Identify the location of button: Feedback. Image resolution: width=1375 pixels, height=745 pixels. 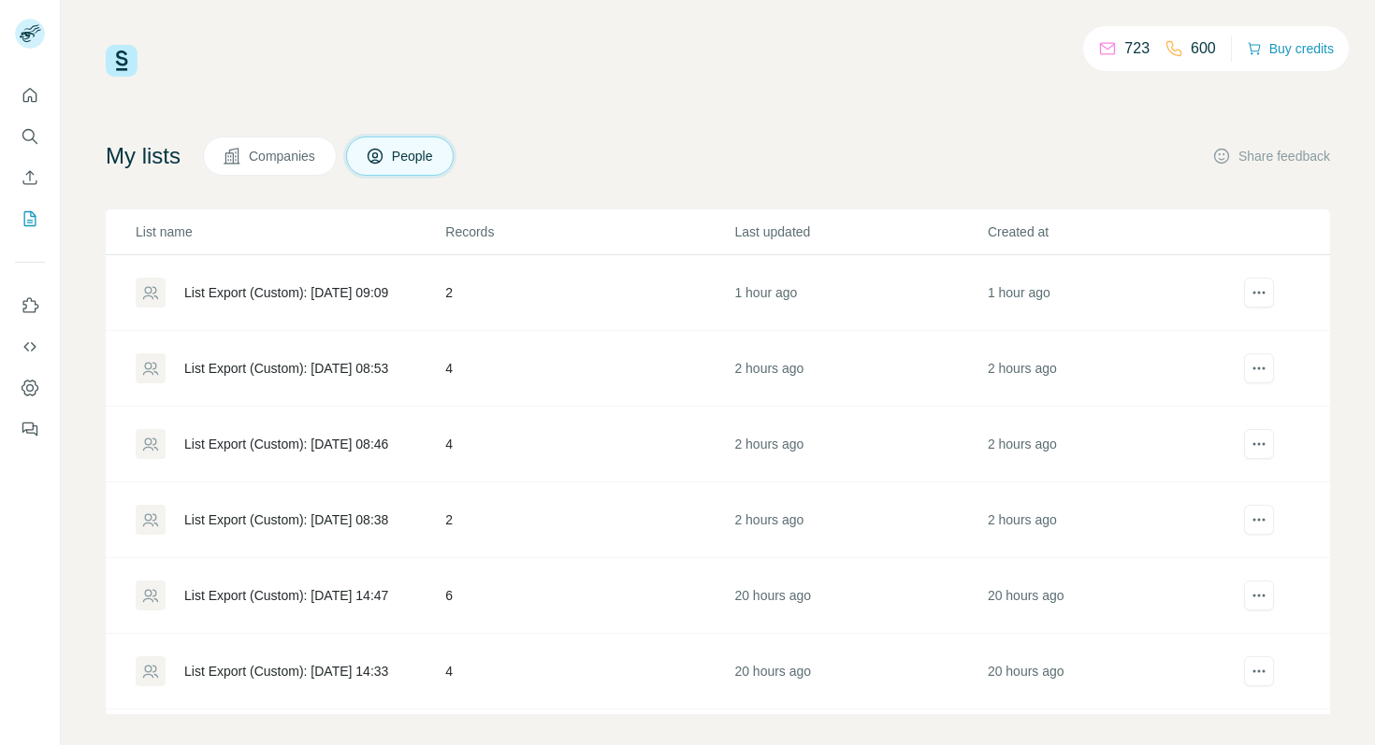
(30, 429).